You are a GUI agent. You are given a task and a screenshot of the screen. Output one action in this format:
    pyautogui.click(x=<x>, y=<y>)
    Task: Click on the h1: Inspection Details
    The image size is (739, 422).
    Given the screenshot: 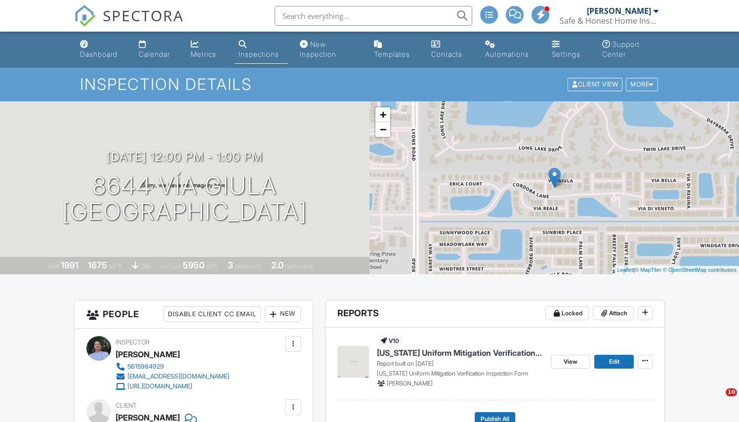 What is the action you would take?
    pyautogui.click(x=369, y=84)
    